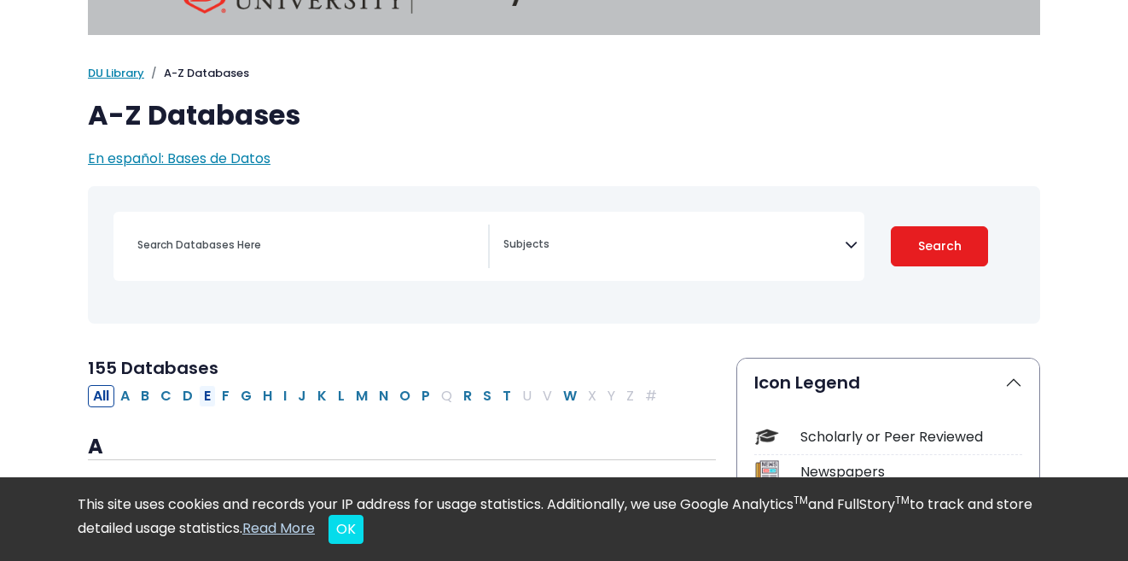  I want to click on button: Filter Results B, so click(145, 396).